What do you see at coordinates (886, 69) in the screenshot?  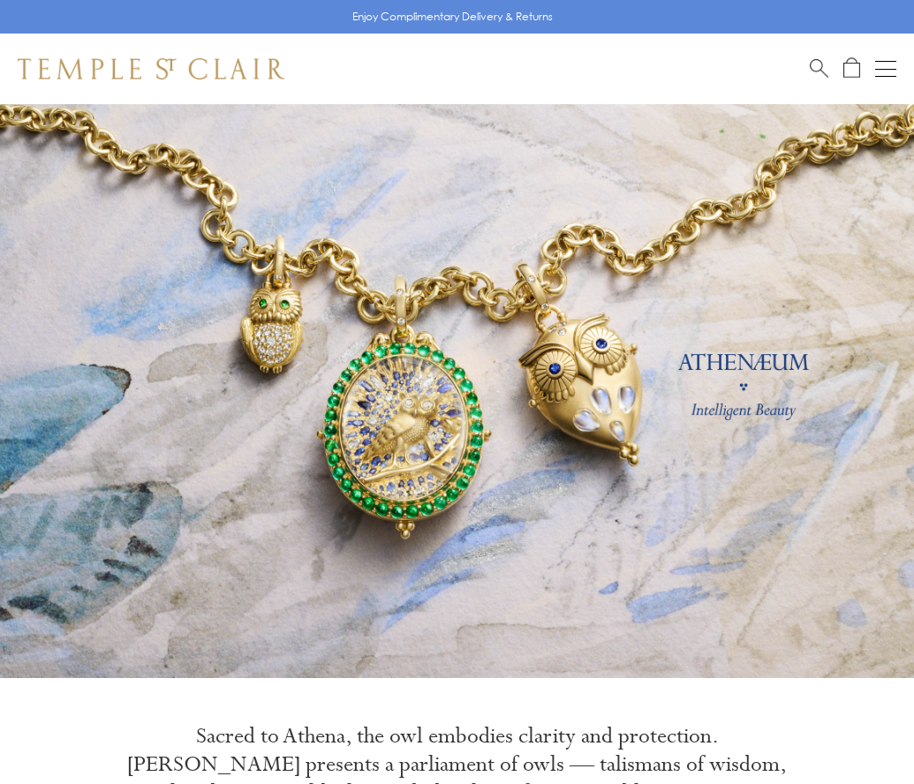 I see `button: Open navigation` at bounding box center [886, 69].